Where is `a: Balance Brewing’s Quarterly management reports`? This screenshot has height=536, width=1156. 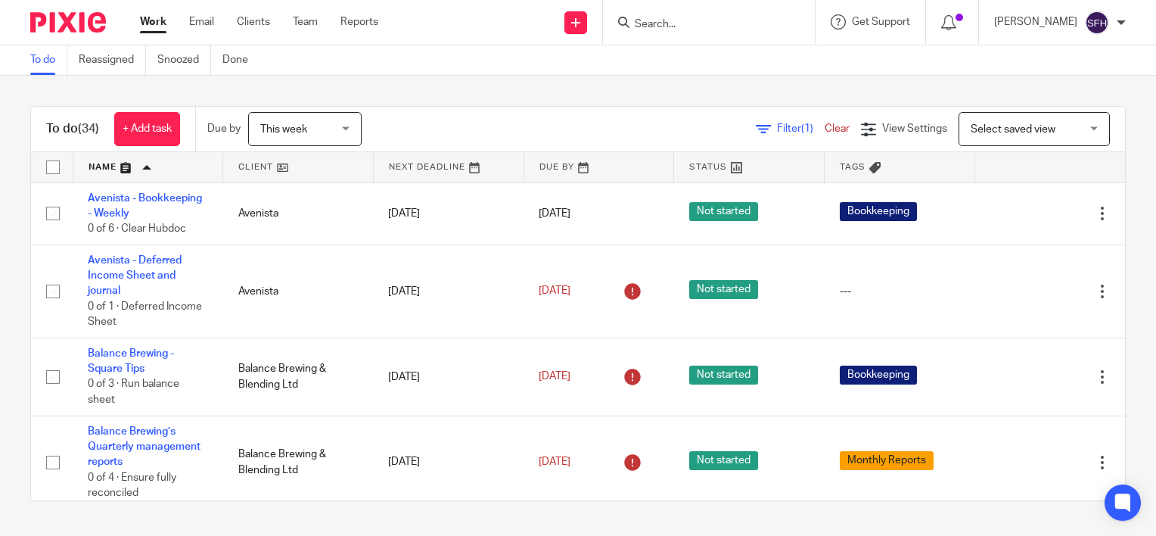 a: Balance Brewing’s Quarterly management reports is located at coordinates (144, 446).